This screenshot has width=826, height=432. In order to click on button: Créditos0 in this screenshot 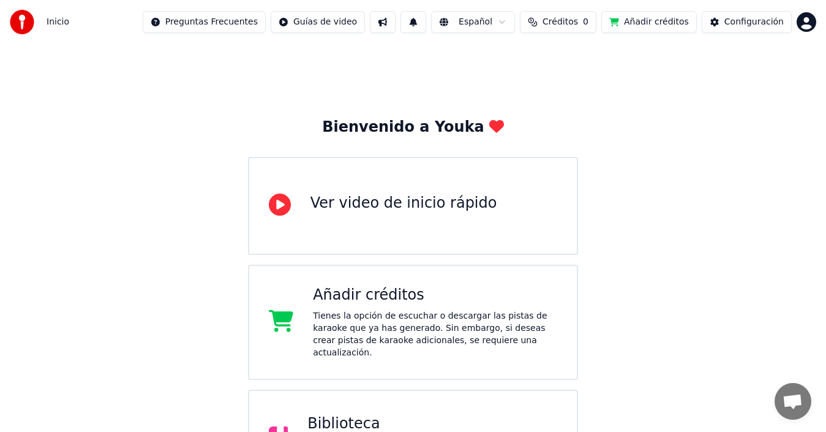, I will do `click(558, 22)`.